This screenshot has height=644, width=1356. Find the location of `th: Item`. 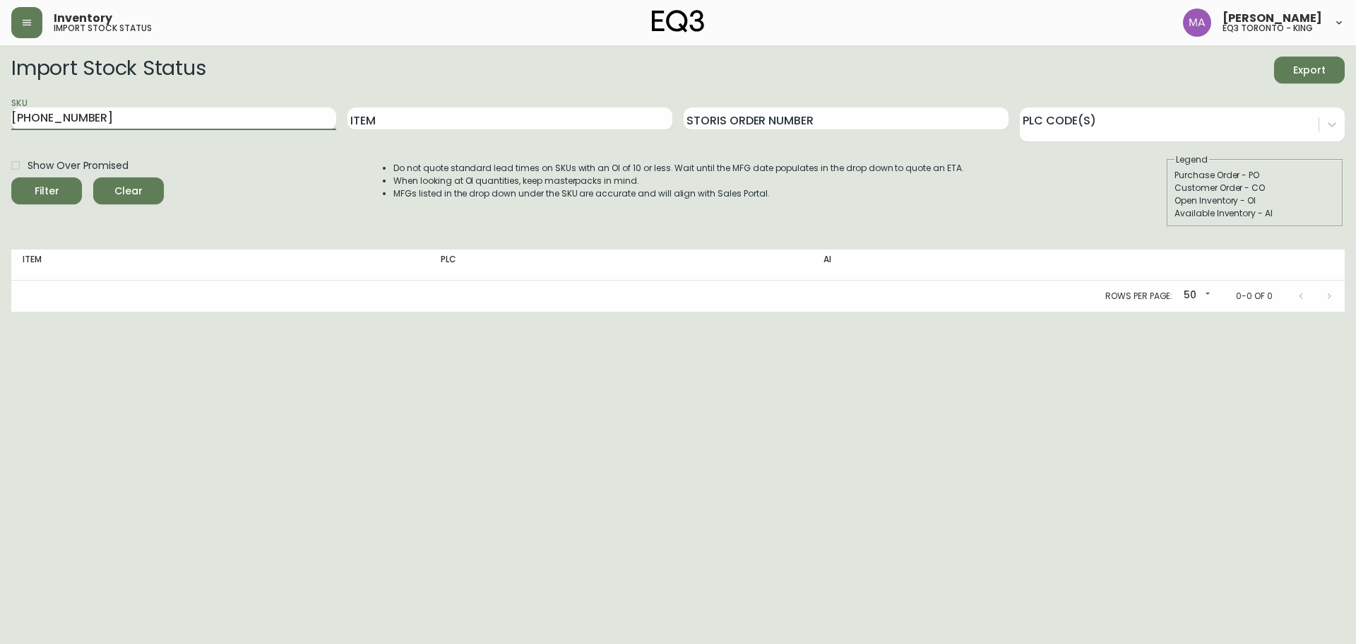

th: Item is located at coordinates (220, 265).